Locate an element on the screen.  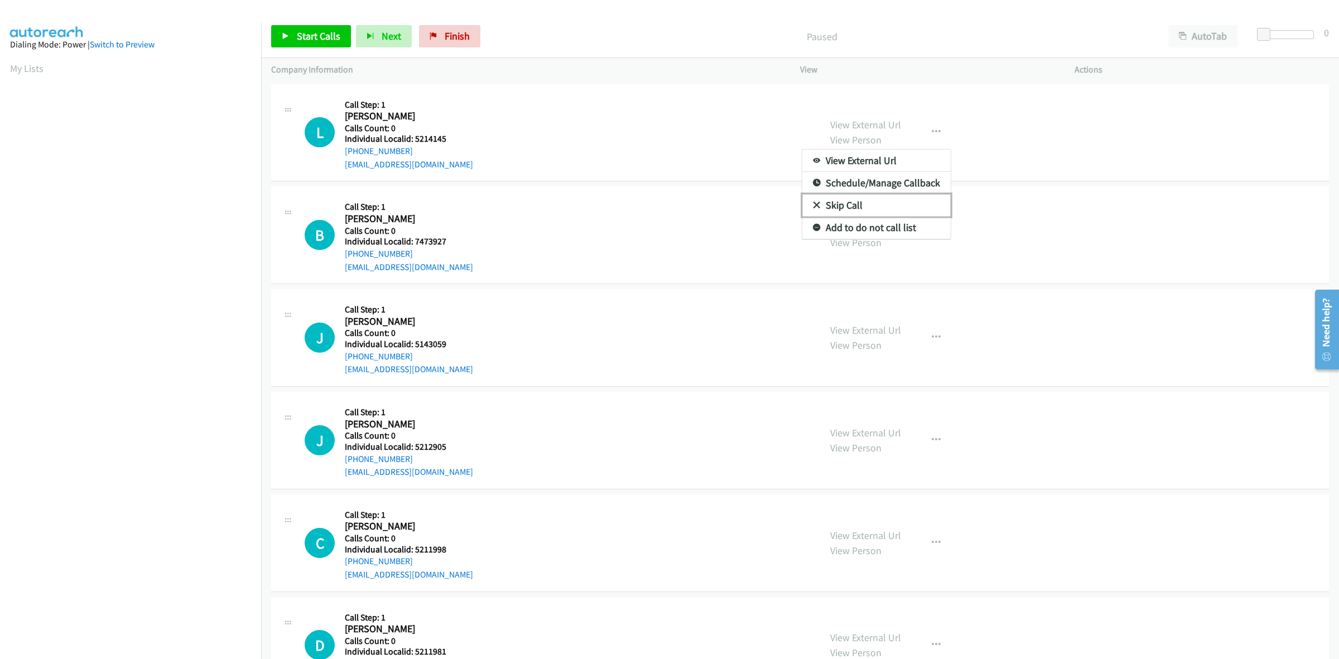
a: Switch to Preview is located at coordinates (122, 44).